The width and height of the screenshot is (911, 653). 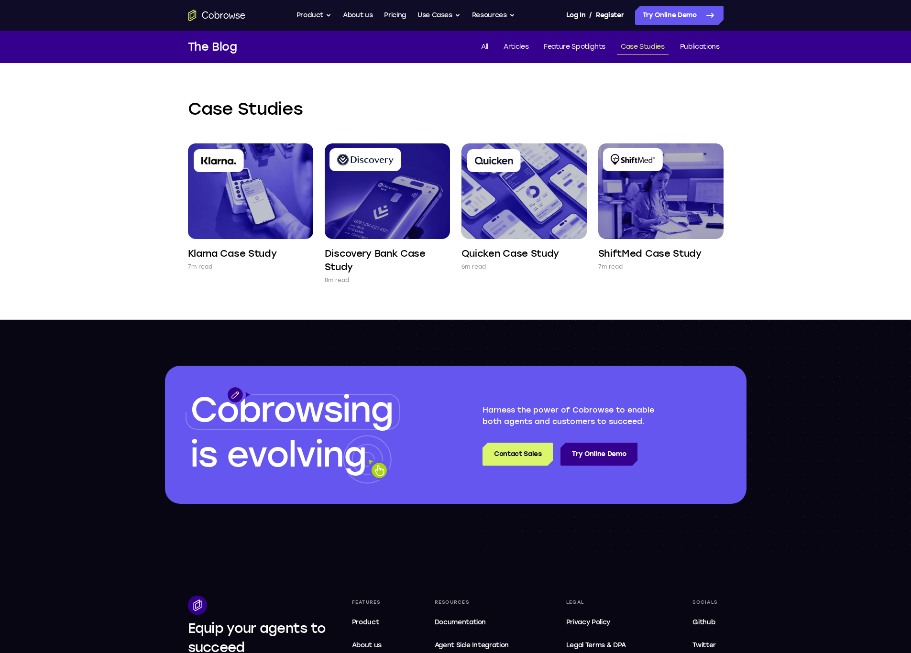 What do you see at coordinates (296, 455) in the screenshot?
I see `span: evolving` at bounding box center [296, 455].